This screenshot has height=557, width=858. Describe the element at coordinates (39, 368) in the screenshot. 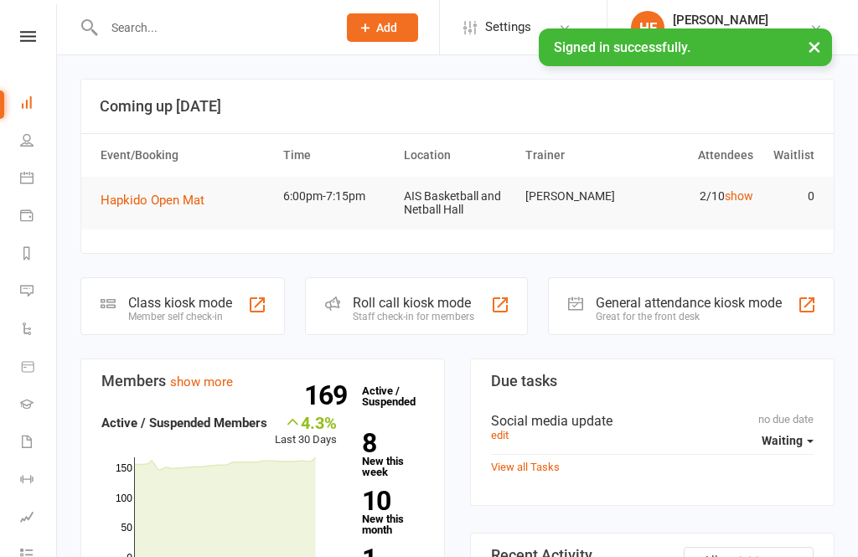

I see `a: Product Sales` at that location.